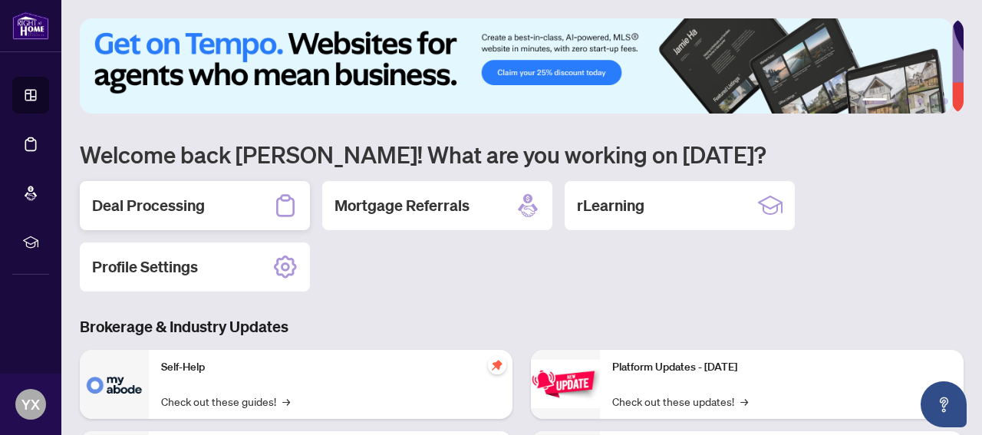 Image resolution: width=982 pixels, height=435 pixels. Describe the element at coordinates (680, 401) in the screenshot. I see `a: Check out these updates!→` at that location.